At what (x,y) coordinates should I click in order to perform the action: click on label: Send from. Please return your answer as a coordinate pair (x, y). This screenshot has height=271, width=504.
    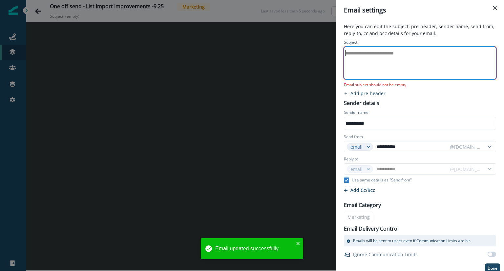
    Looking at the image, I should click on (354, 137).